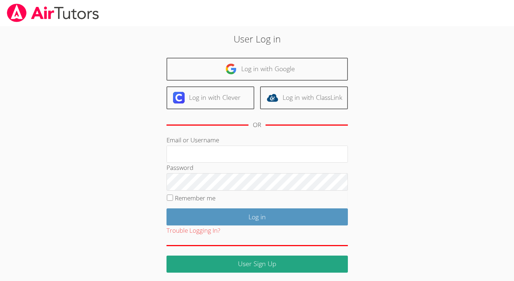  I want to click on a: Log in with ClassLink, so click(304, 98).